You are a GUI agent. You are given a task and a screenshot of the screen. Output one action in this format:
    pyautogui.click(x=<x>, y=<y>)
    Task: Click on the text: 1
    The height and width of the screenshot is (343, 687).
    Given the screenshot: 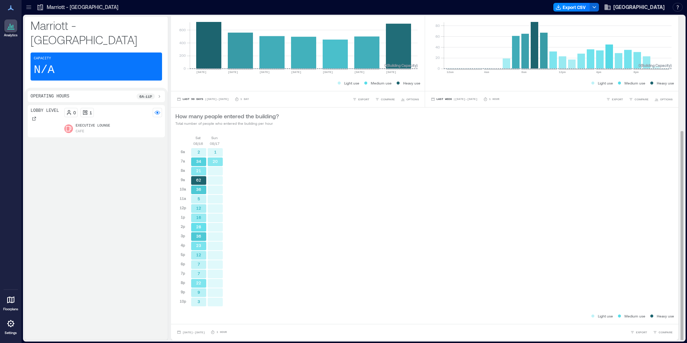 What is the action you would take?
    pyautogui.click(x=215, y=152)
    